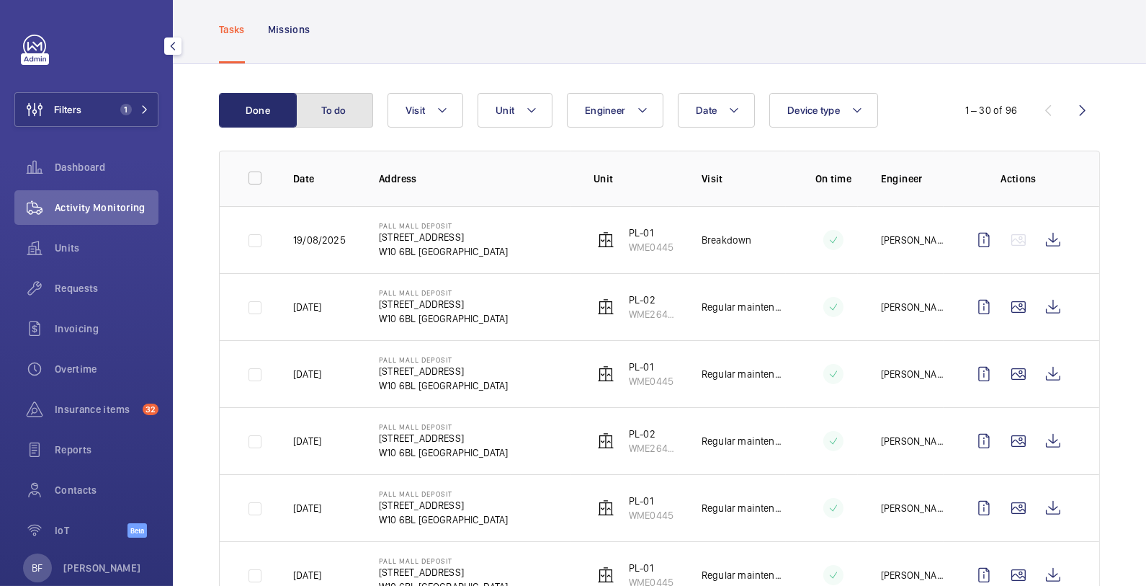 This screenshot has height=586, width=1146. What do you see at coordinates (86, 110) in the screenshot?
I see `button: Filters1` at bounding box center [86, 110].